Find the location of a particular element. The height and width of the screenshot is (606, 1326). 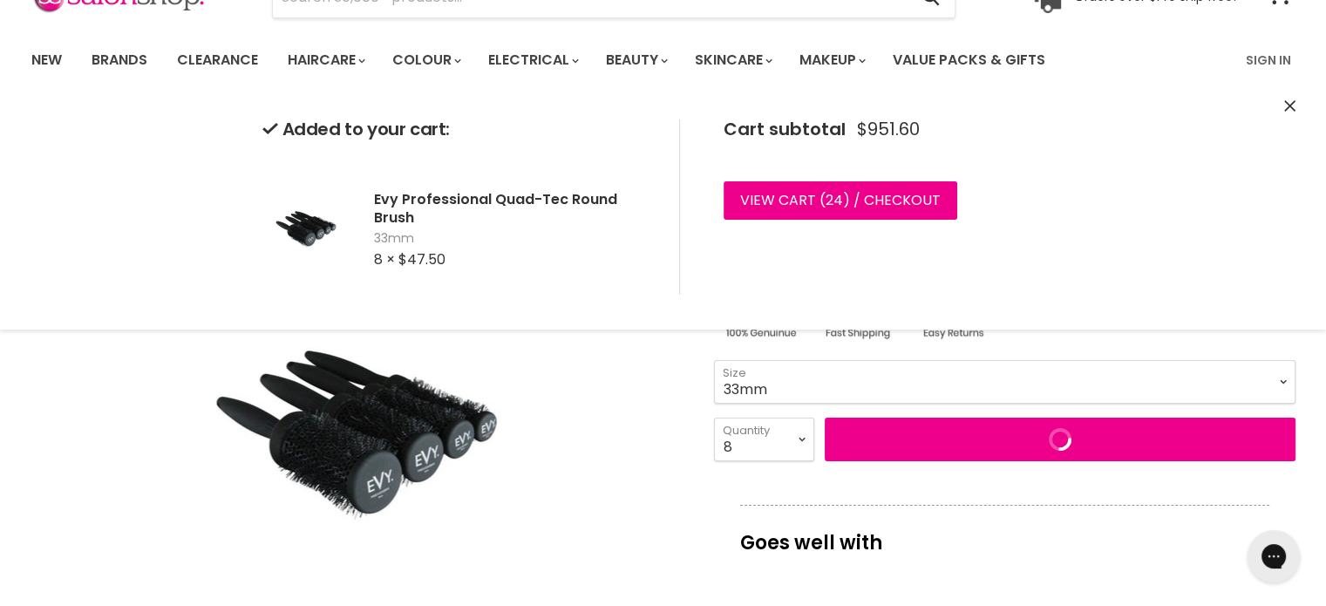

span: 8 × is located at coordinates (384, 259).